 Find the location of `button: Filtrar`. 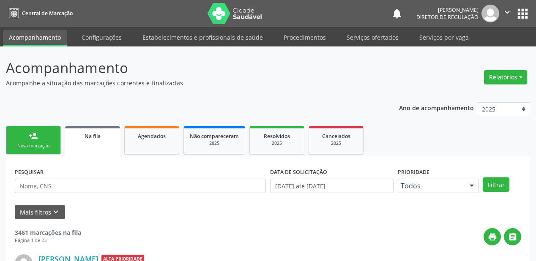

button: Filtrar is located at coordinates (496, 185).